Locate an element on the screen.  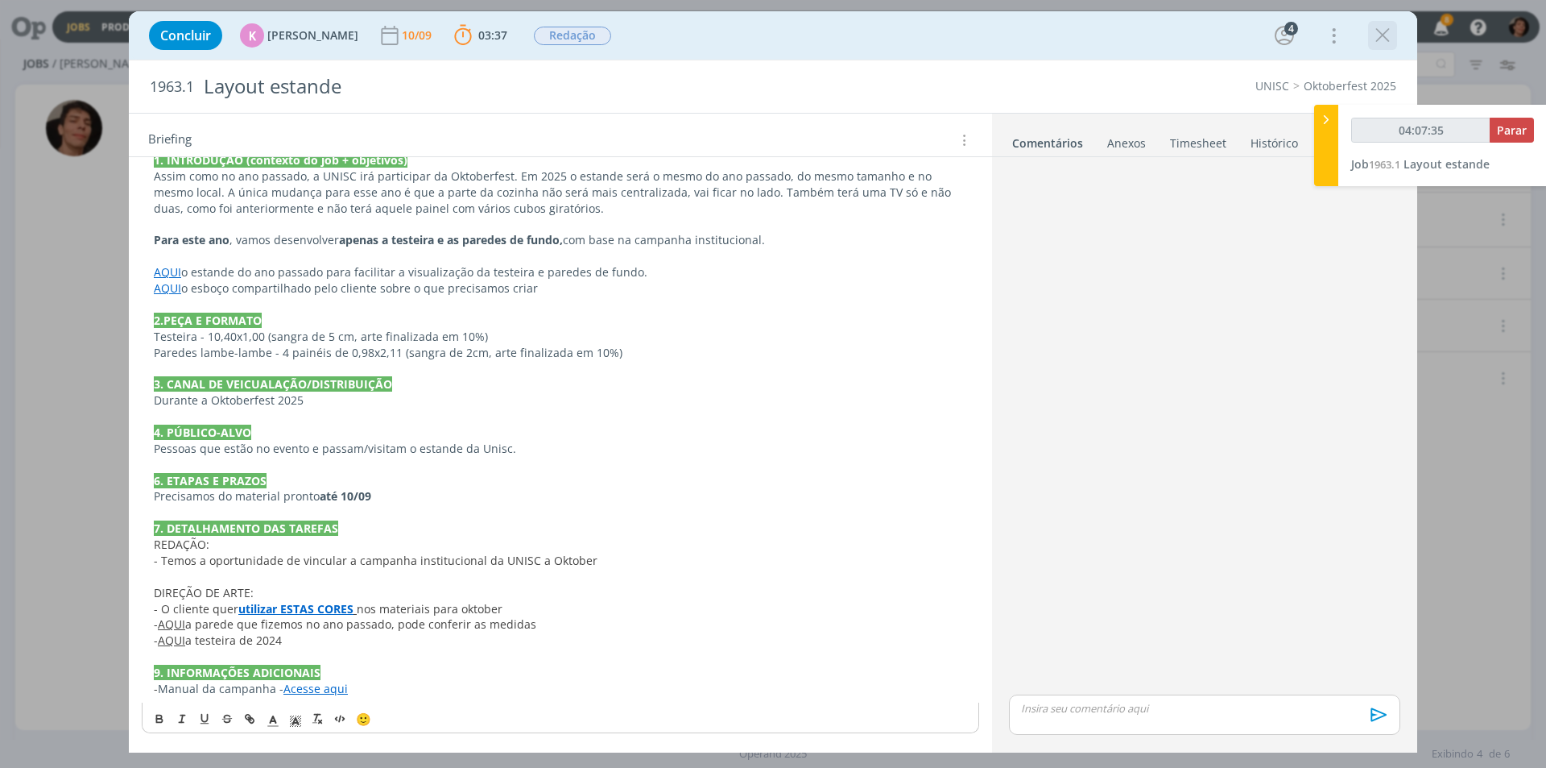
button: Parar is located at coordinates (1512, 130).